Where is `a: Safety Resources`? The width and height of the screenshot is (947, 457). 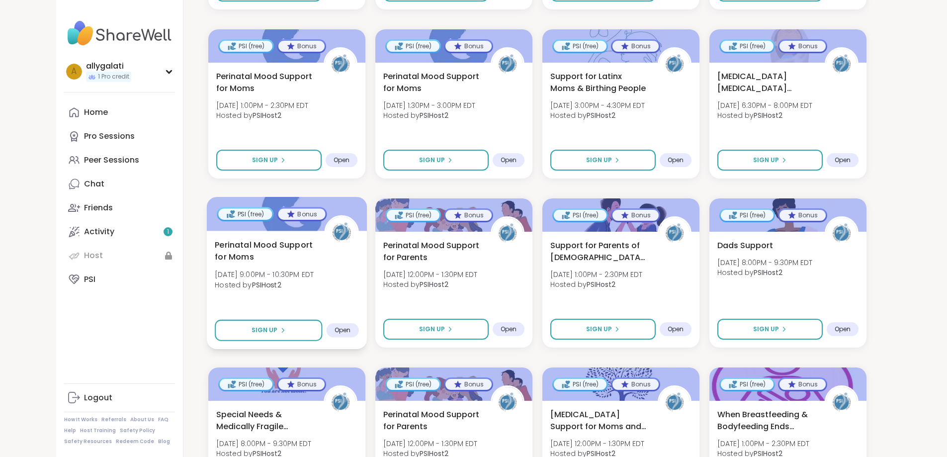
a: Safety Resources is located at coordinates (88, 441).